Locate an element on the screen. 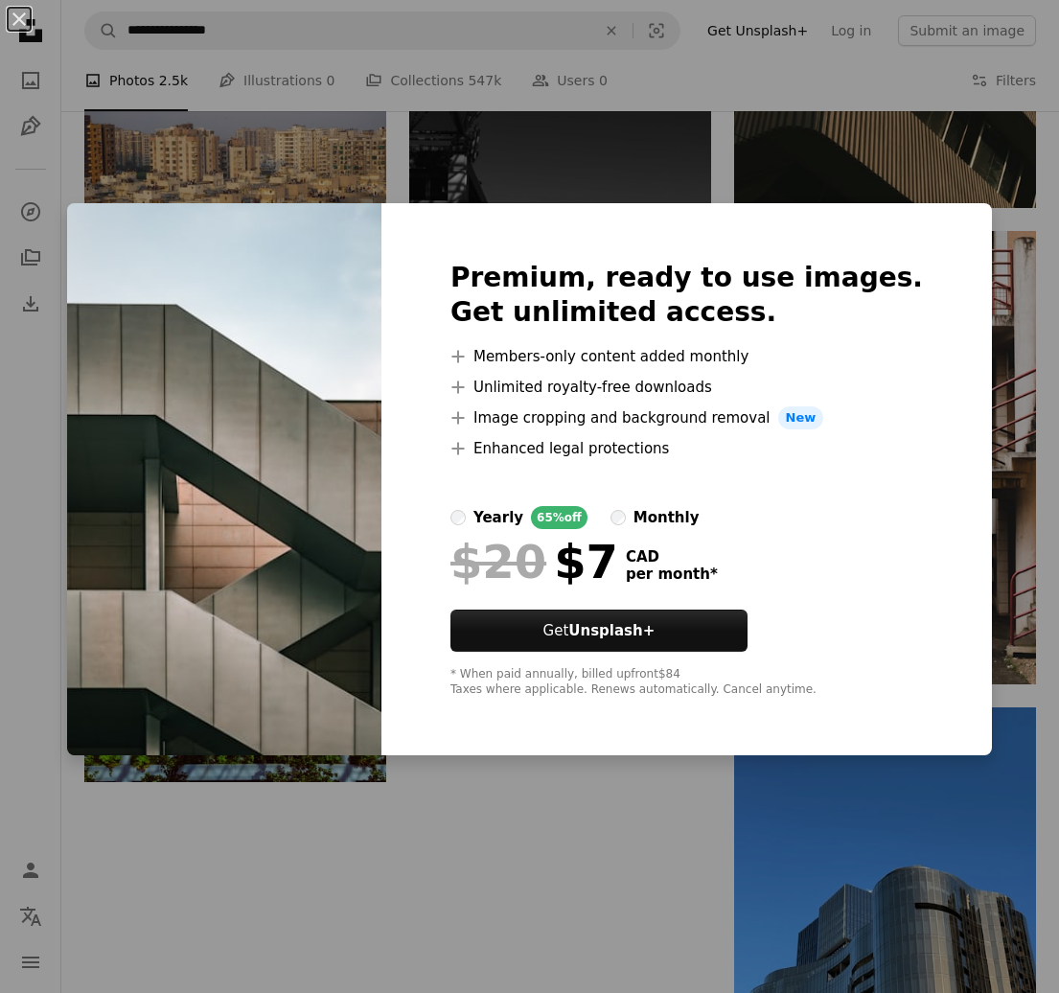 This screenshot has height=993, width=1059. li: Members-only content added monthly is located at coordinates (687, 357).